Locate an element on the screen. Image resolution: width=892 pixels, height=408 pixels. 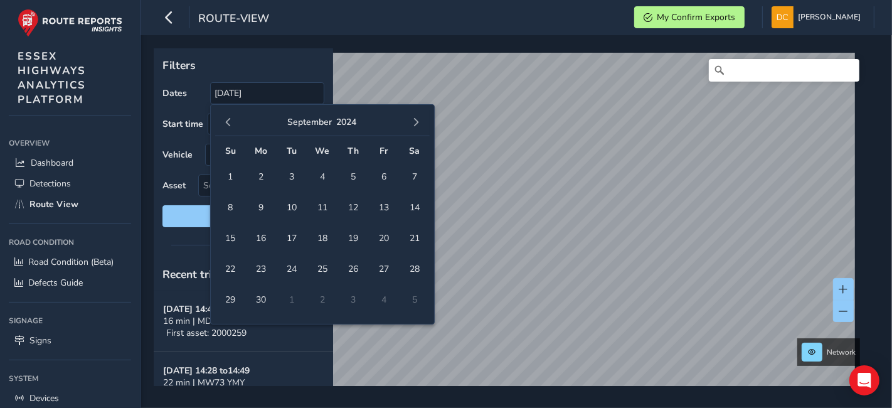
span: 6 is located at coordinates (384, 176).